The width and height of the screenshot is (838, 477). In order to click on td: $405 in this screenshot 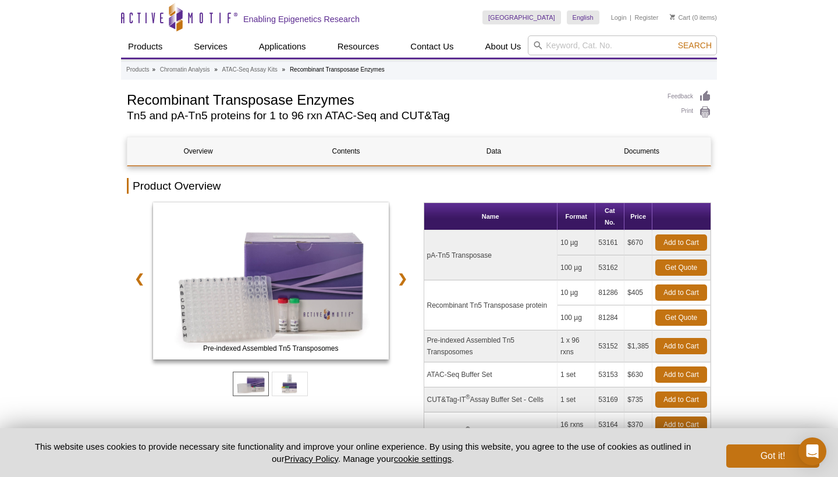, I will do `click(639, 293)`.